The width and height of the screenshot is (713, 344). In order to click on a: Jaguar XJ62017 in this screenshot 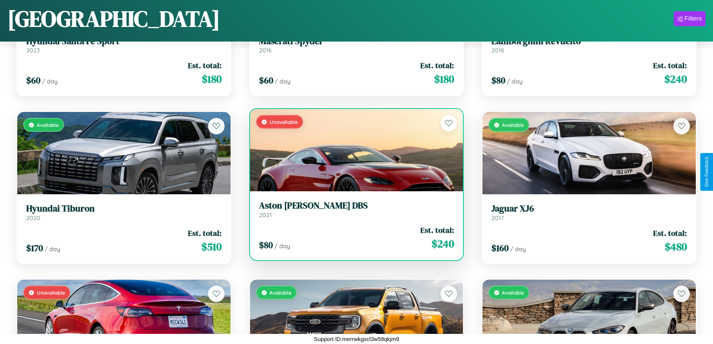, I will do `click(589, 212)`.